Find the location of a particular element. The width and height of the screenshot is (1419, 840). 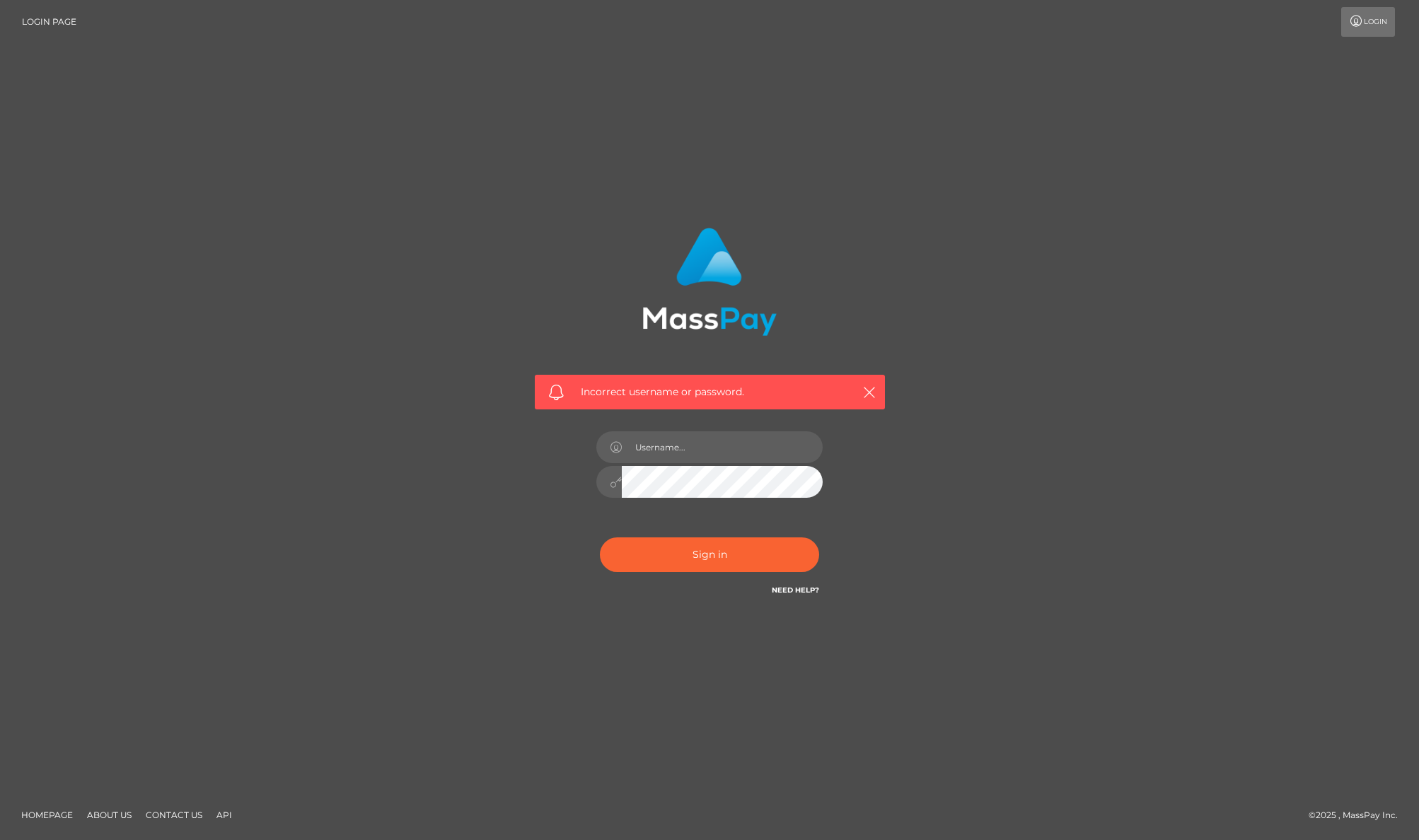

a: Login is located at coordinates (1367, 22).